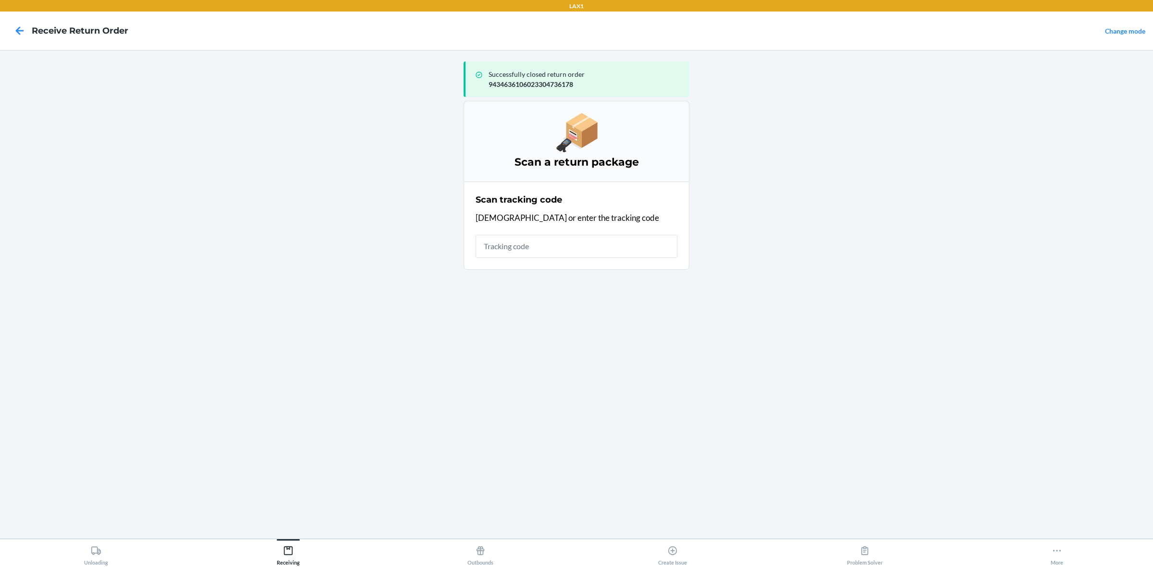  I want to click on div: Outbounds, so click(480, 554).